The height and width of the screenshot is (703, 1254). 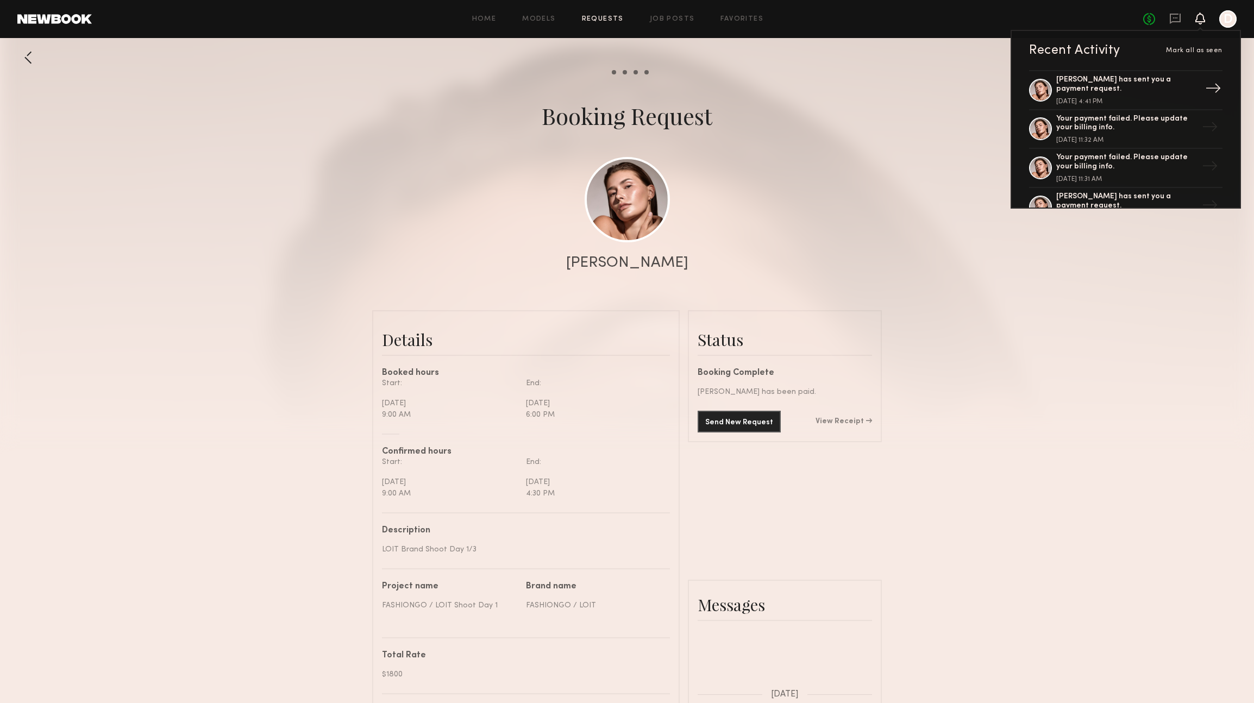 I want to click on div: Description, so click(x=522, y=531).